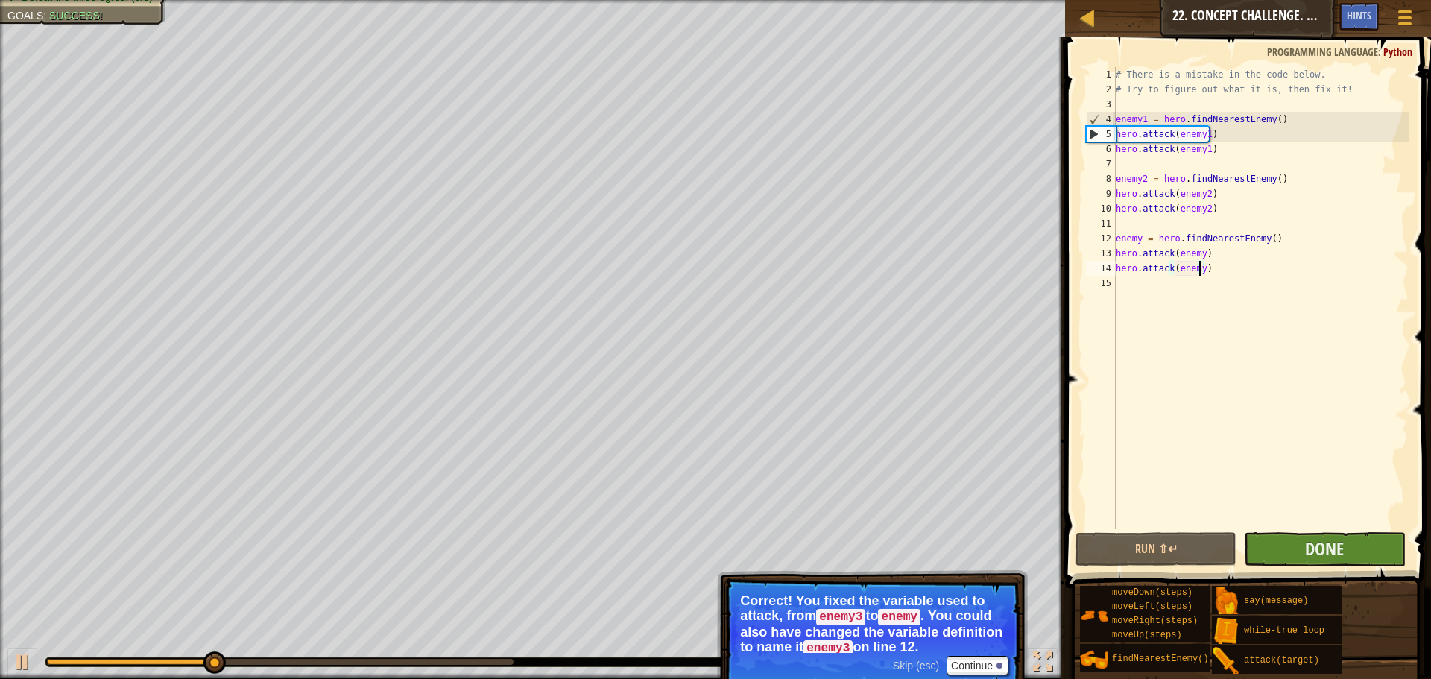  I want to click on span: Hints, so click(1358, 15).